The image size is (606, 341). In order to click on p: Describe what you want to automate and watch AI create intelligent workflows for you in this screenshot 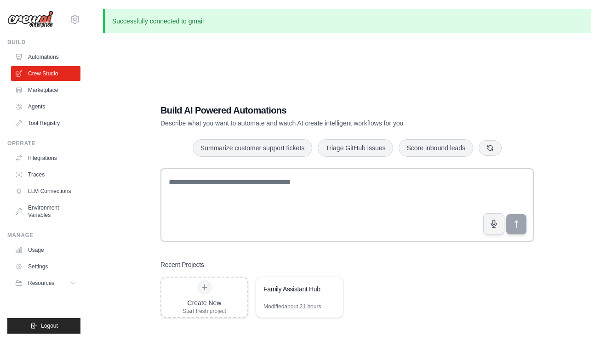, I will do `click(315, 123)`.